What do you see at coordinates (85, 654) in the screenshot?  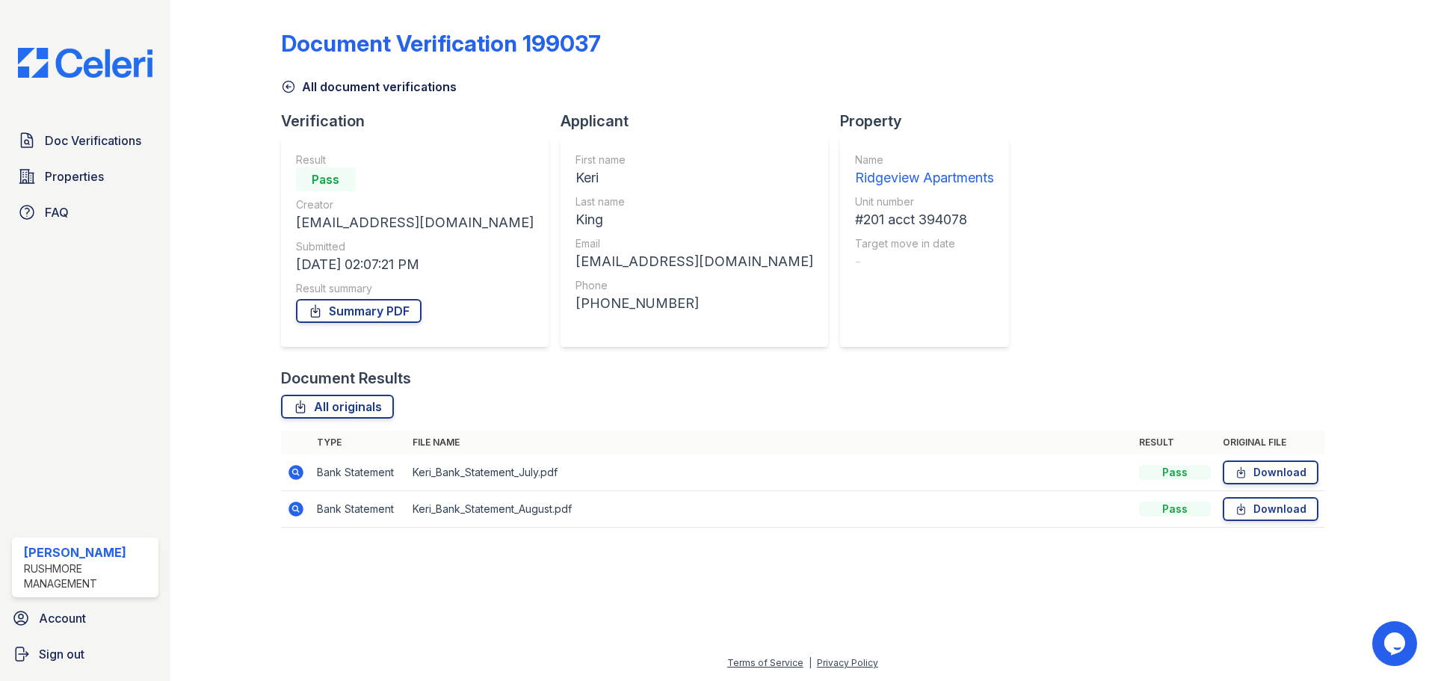 I see `a: Sign out` at bounding box center [85, 654].